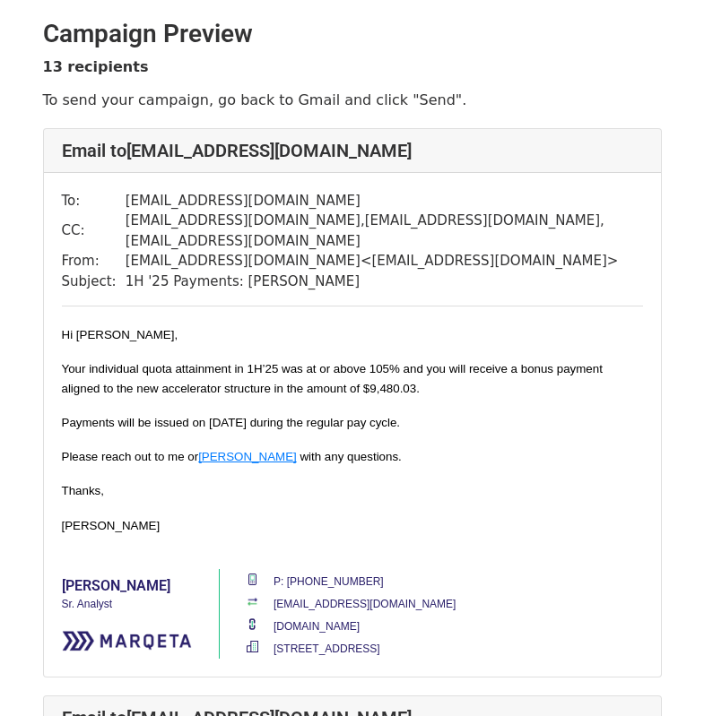 This screenshot has height=716, width=704. What do you see at coordinates (126, 604) in the screenshot?
I see `p: Sr. Analyst` at bounding box center [126, 604].